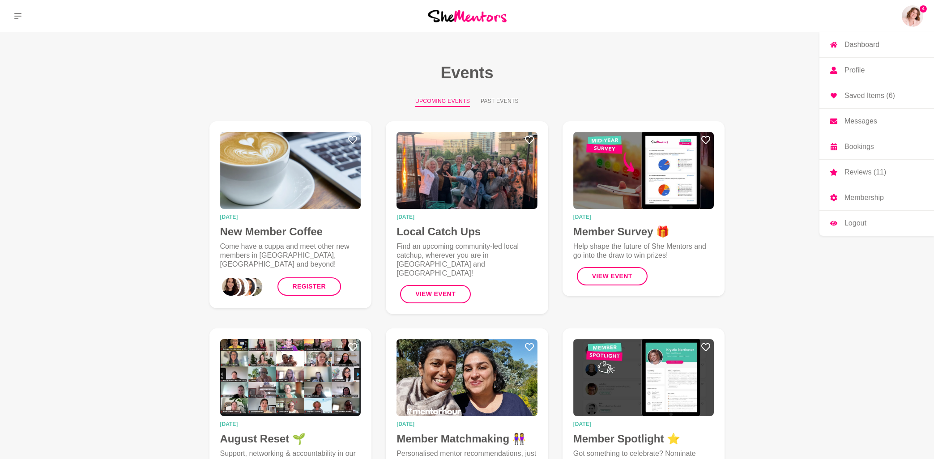 The image size is (934, 459). Describe the element at coordinates (467, 439) in the screenshot. I see `h4: Member Matchmaking 👭` at that location.